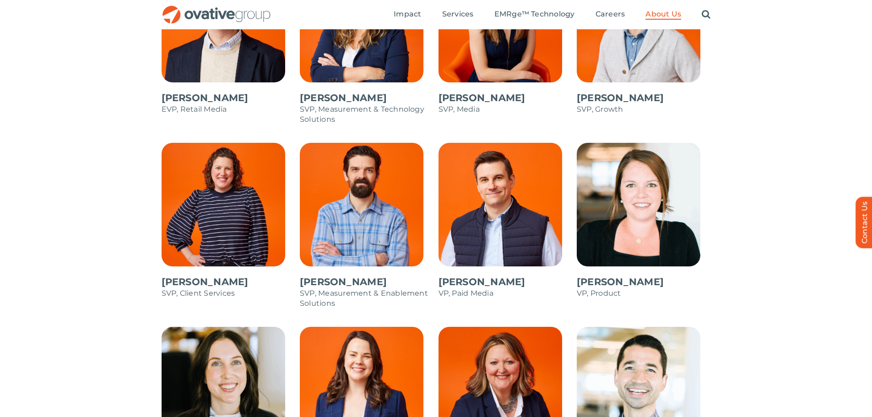 This screenshot has width=872, height=417. Describe the element at coordinates (663, 15) in the screenshot. I see `a: About Us` at that location.